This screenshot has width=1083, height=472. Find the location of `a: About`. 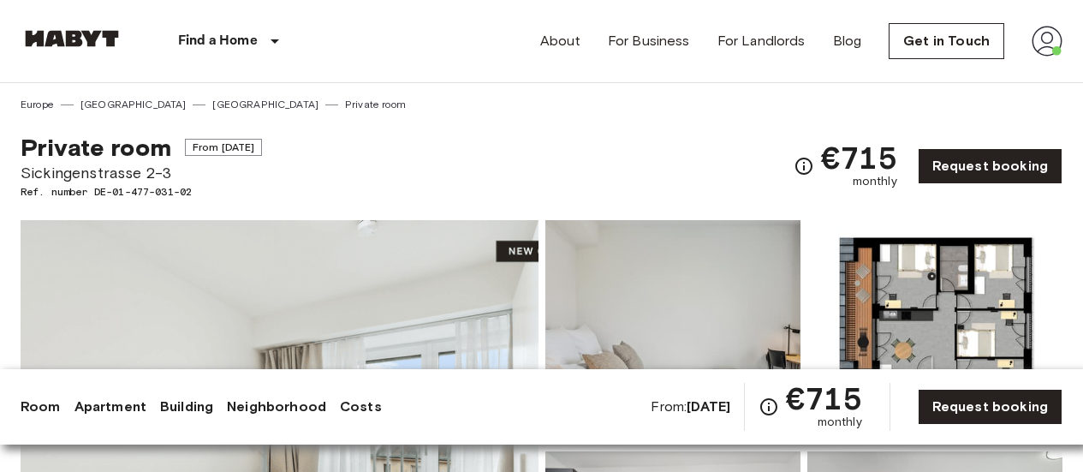

a: About is located at coordinates (560, 41).